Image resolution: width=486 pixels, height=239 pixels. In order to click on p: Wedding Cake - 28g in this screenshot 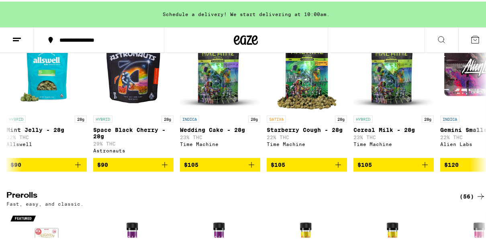, I will do `click(220, 128)`.